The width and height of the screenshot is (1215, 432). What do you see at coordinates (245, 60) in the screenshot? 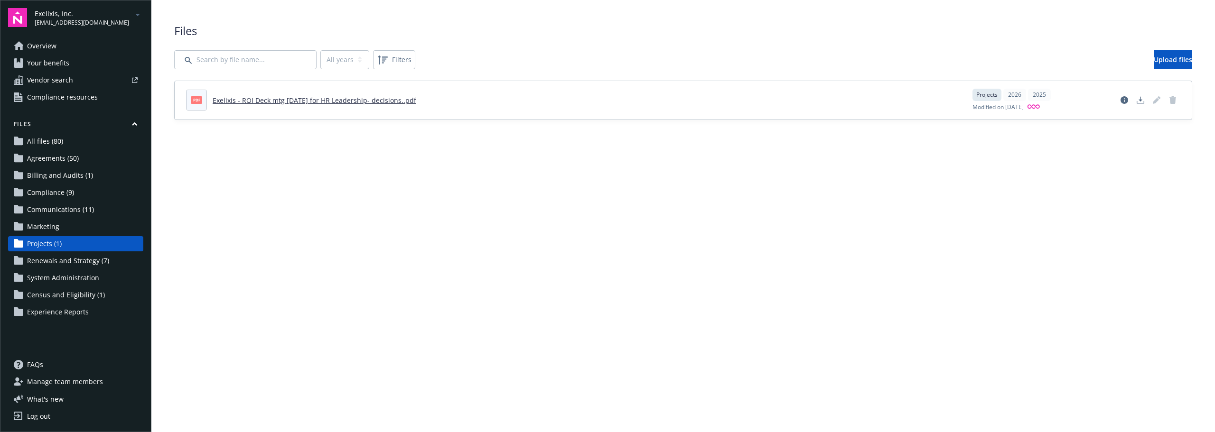
I see `input: Search by file name...` at bounding box center [245, 60].